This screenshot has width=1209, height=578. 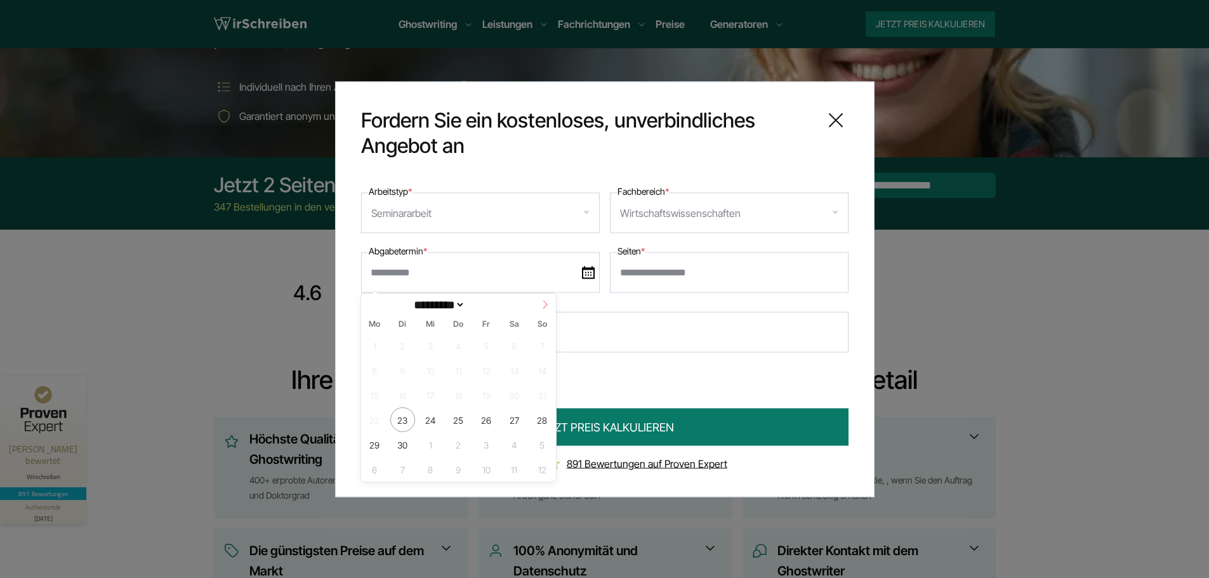 What do you see at coordinates (430, 419) in the screenshot?
I see `span: September 24, 2025` at bounding box center [430, 419].